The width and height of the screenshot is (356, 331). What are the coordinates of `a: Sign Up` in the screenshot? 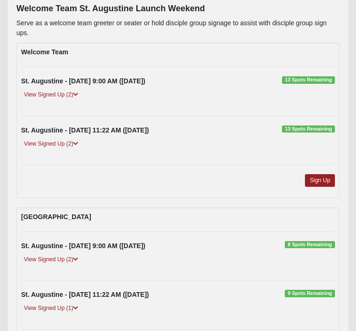 It's located at (320, 181).